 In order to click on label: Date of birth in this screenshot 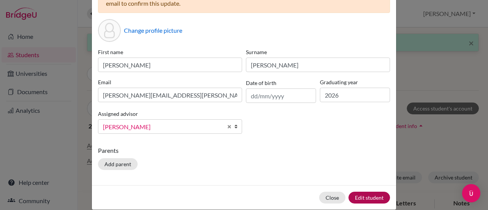, I will do `click(261, 83)`.